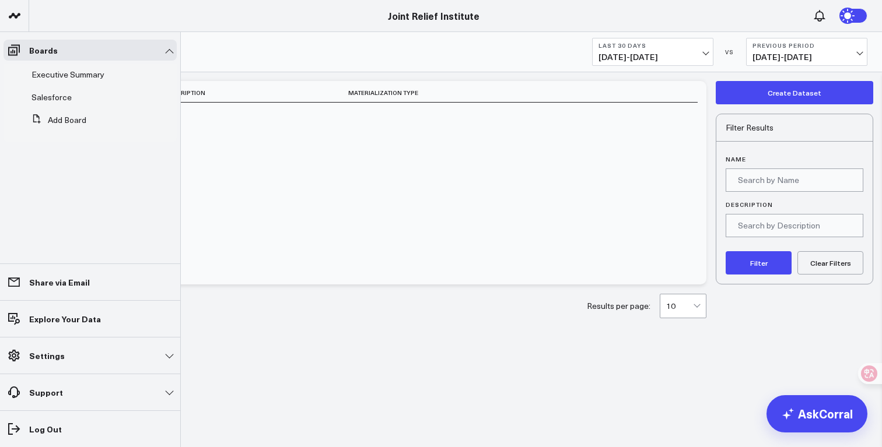  I want to click on a: Joint Relief Institute, so click(433, 16).